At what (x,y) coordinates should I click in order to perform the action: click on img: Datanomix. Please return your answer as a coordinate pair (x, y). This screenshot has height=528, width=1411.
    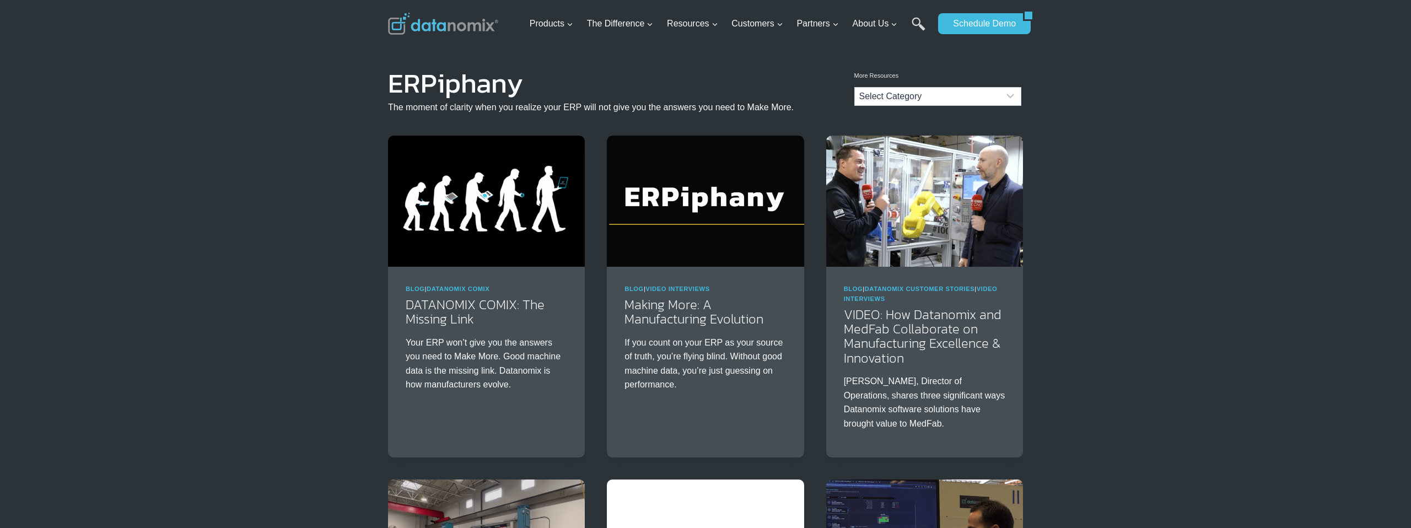
    Looking at the image, I should click on (443, 24).